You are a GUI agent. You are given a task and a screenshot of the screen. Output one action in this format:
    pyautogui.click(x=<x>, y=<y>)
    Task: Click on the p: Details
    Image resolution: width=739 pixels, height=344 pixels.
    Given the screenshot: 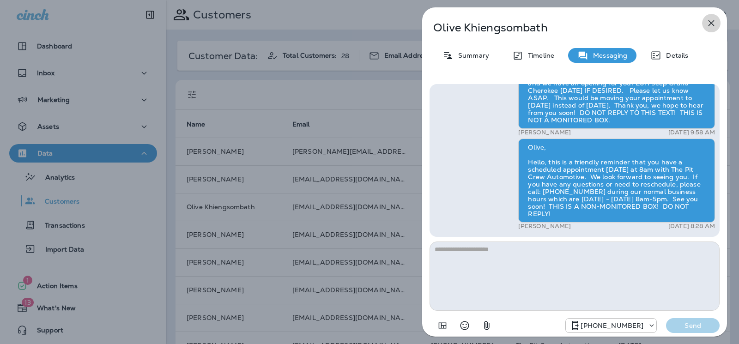 What is the action you would take?
    pyautogui.click(x=675, y=55)
    